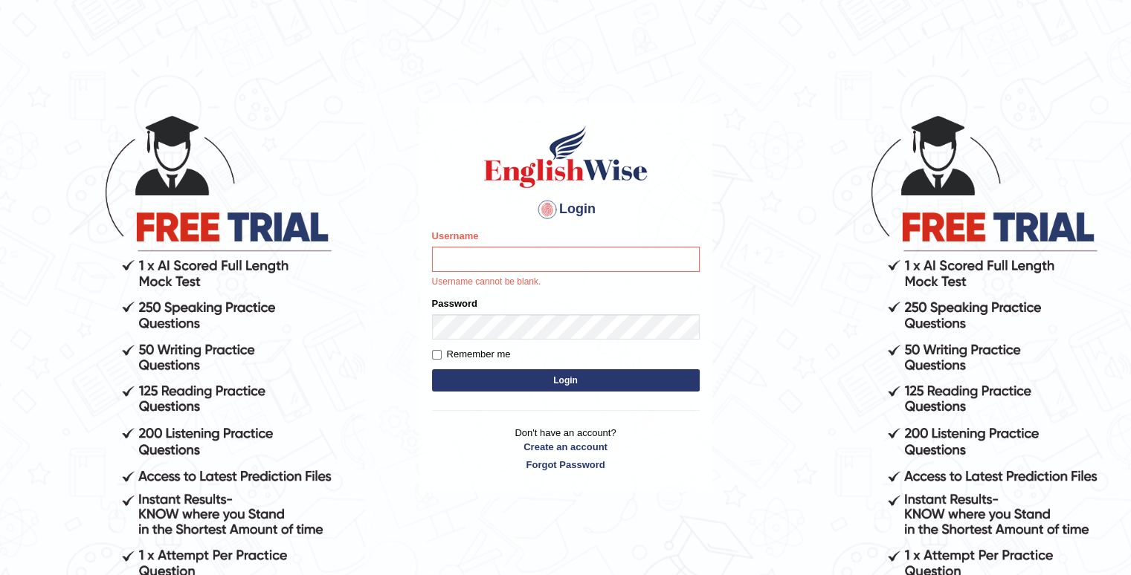  I want to click on button: Login, so click(566, 381).